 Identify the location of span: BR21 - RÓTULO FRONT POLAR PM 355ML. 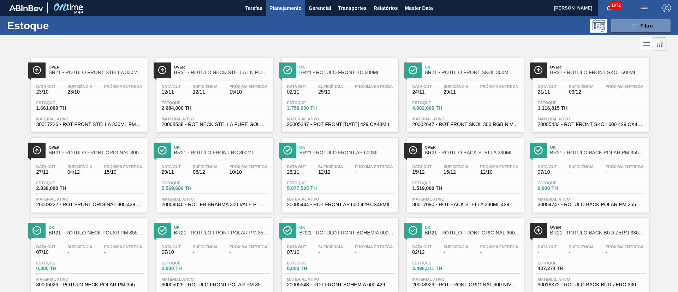
(222, 233).